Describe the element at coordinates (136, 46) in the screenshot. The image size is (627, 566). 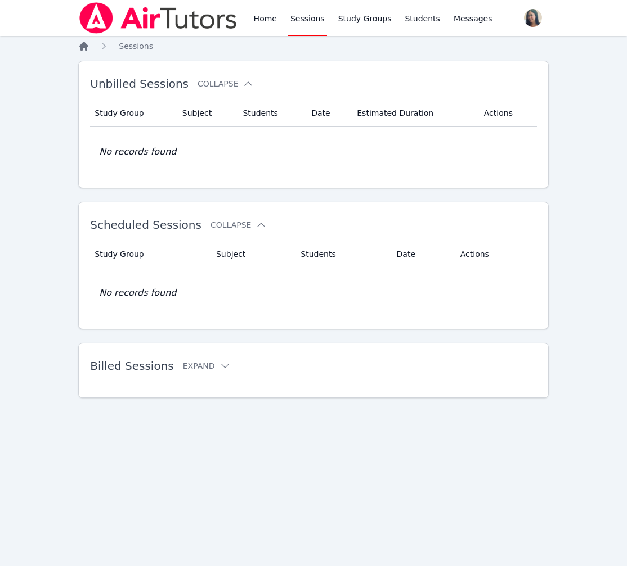
I see `span: Sessions` at that location.